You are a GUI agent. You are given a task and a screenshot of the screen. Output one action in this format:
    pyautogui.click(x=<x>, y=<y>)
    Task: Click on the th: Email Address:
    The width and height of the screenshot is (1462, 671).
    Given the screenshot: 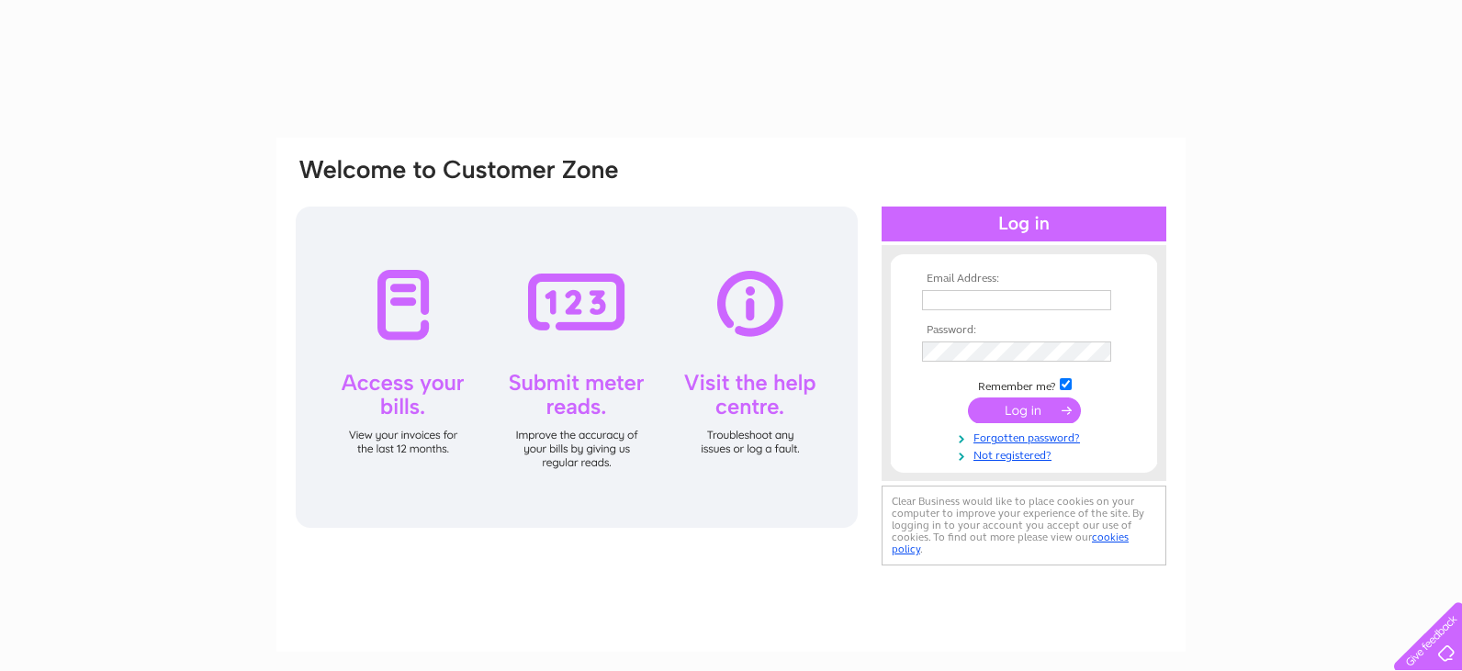 What is the action you would take?
    pyautogui.click(x=1024, y=279)
    